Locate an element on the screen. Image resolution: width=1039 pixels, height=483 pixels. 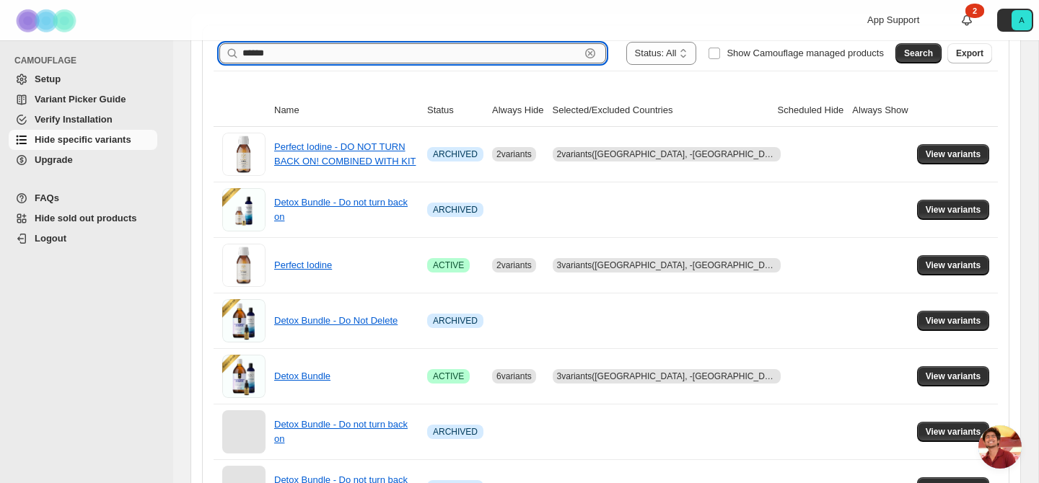
span: App Support is located at coordinates (893, 19).